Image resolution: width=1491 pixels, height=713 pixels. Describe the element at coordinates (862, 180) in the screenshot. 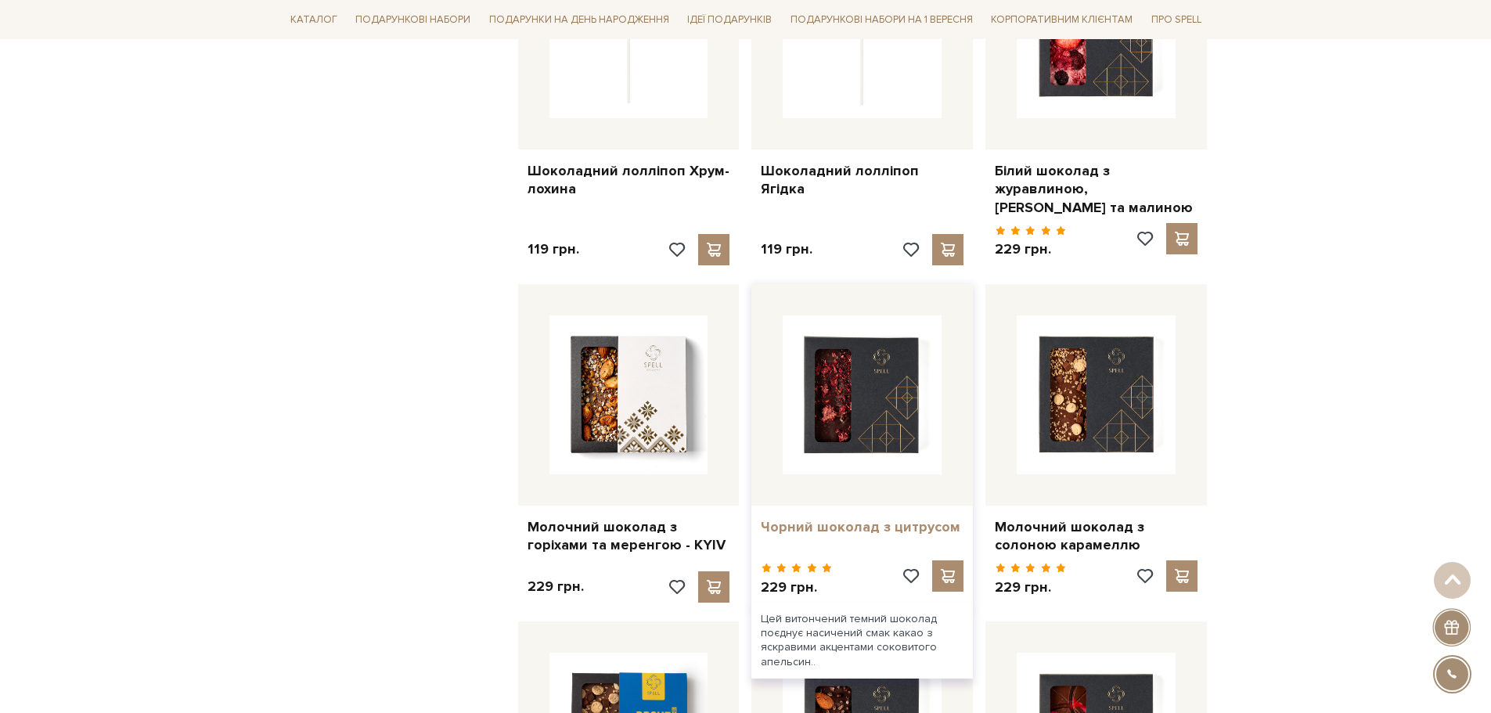

I see `a: Шоколадний лолліпоп Ягідка` at that location.